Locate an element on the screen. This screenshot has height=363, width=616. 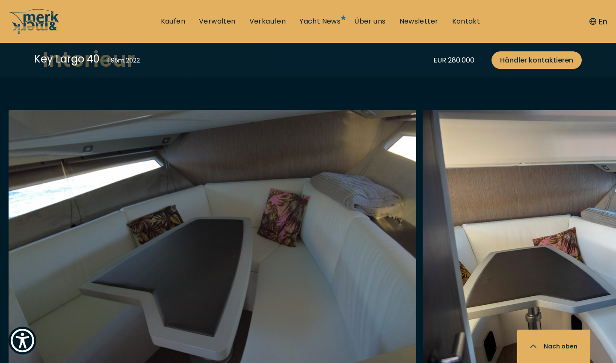
button: Show Accessibility Preferences is located at coordinates (22, 340).